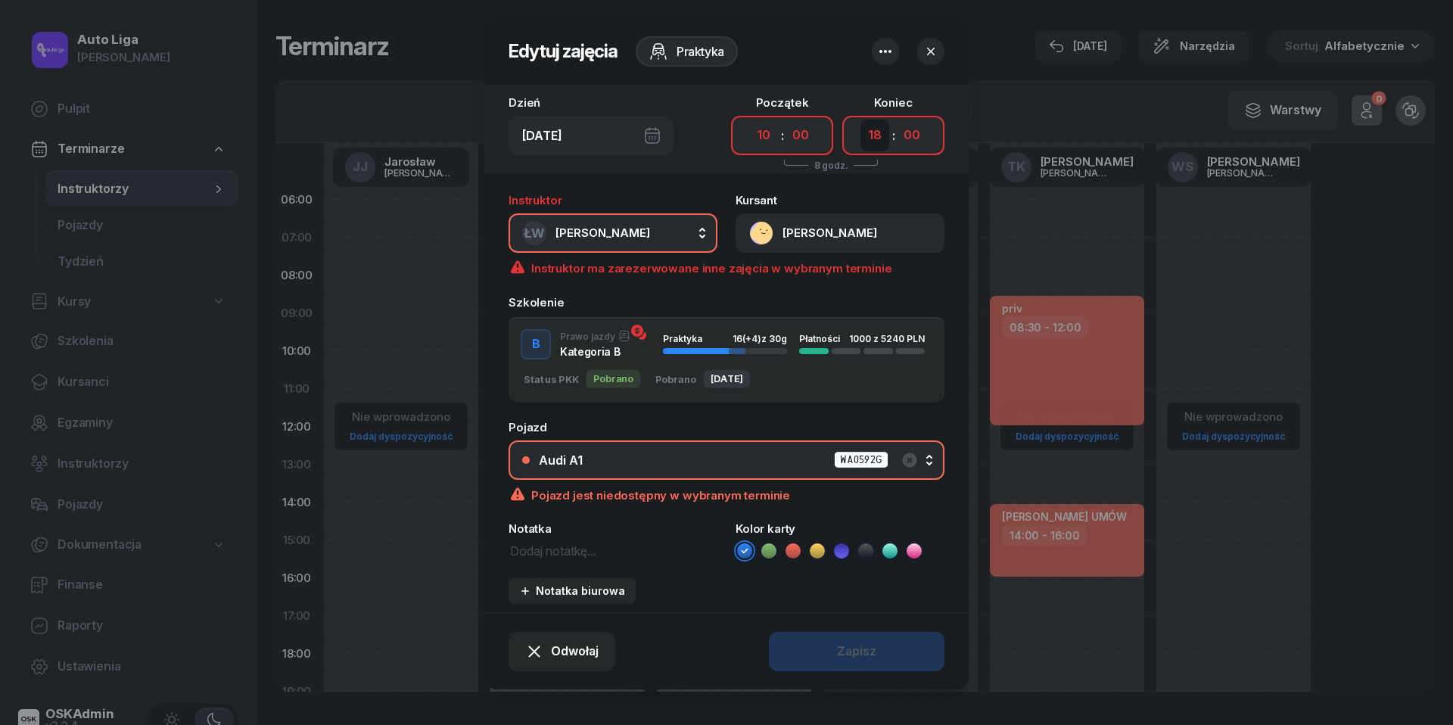 The height and width of the screenshot is (725, 1453). I want to click on div: Pojazd jest niedostępny w wybranym terminie, so click(727, 493).